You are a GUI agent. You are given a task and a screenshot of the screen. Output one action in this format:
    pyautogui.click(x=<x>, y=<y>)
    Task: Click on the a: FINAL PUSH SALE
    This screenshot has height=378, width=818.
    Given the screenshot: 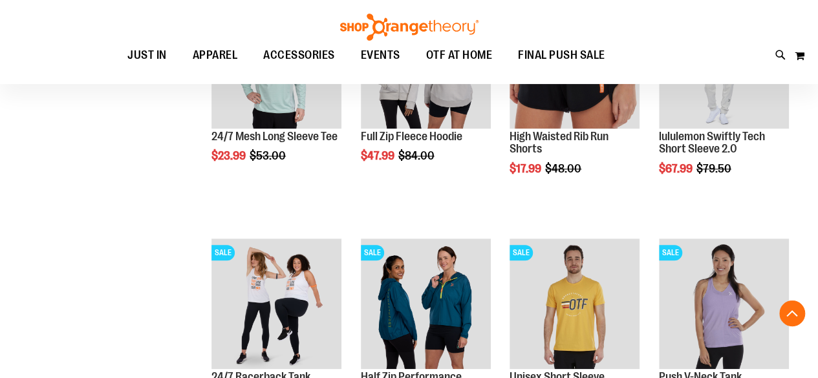 What is the action you would take?
    pyautogui.click(x=561, y=55)
    